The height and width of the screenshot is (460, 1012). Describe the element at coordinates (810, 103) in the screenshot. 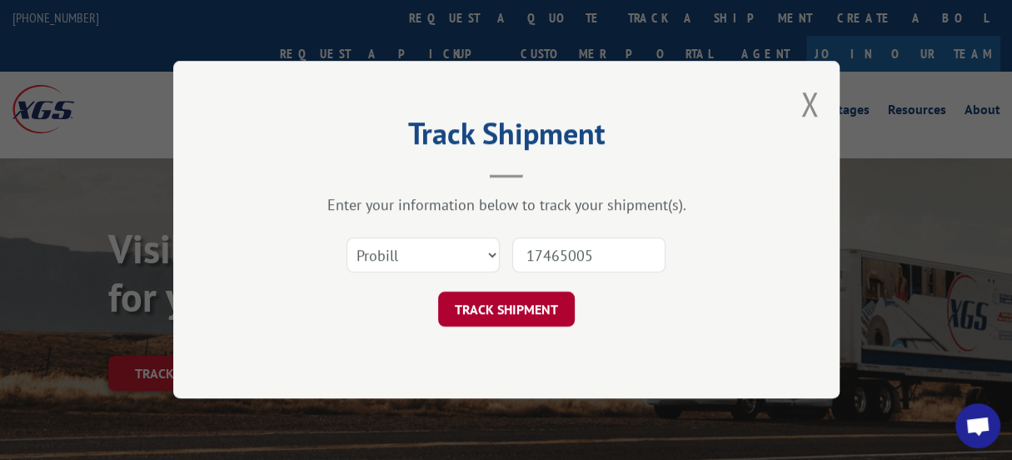

I see `button: Close modal` at that location.